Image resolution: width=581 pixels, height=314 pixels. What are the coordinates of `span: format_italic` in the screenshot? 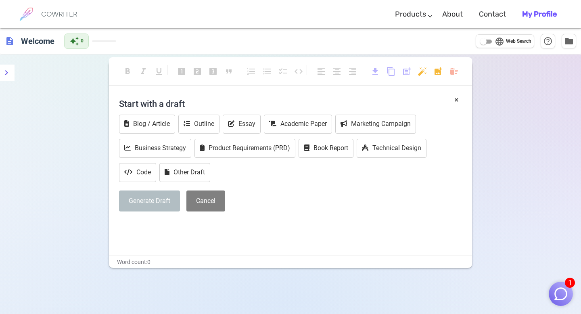 It's located at (143, 71).